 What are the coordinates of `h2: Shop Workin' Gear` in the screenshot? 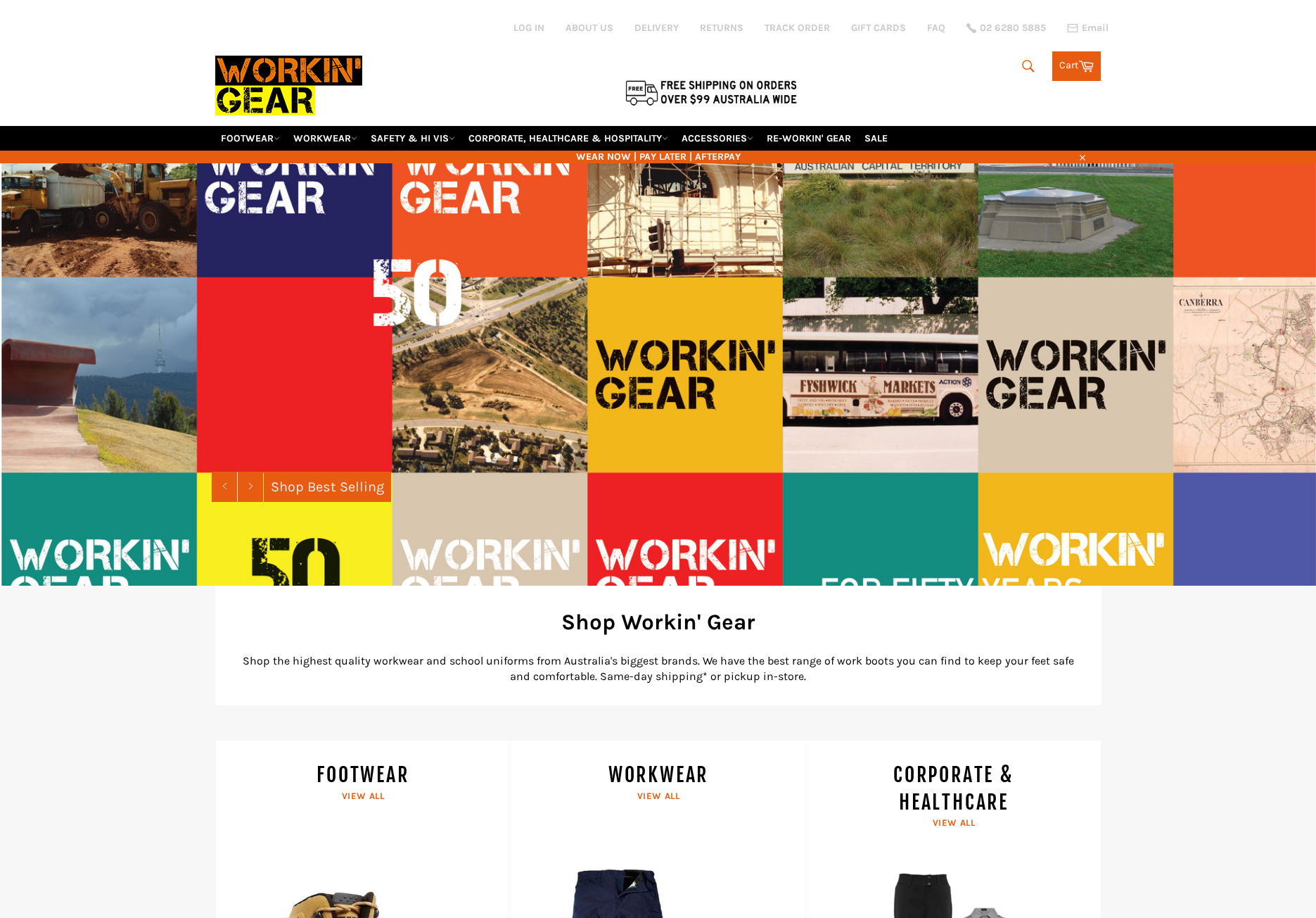 It's located at (658, 622).